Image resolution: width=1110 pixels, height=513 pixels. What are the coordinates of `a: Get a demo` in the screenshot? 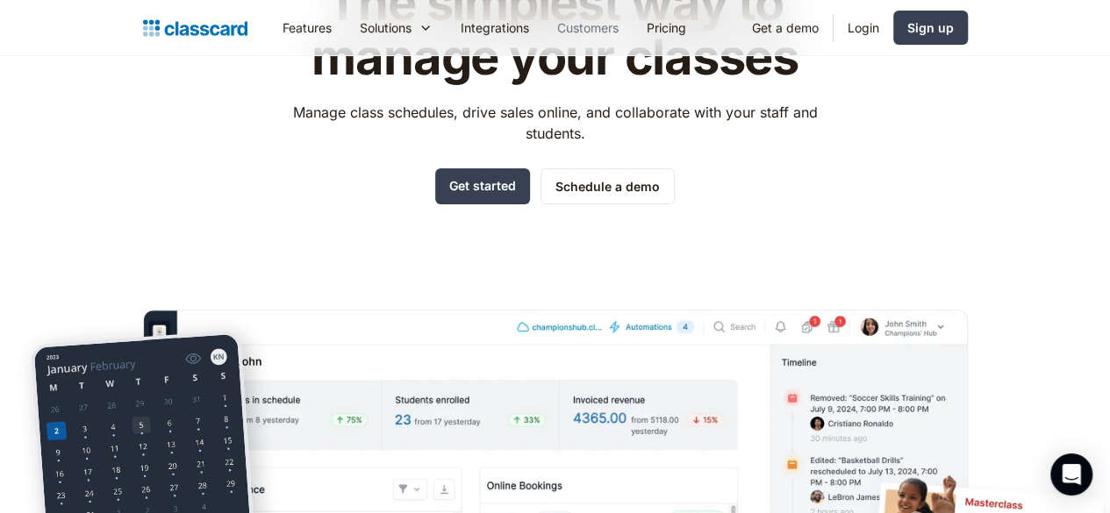 It's located at (785, 27).